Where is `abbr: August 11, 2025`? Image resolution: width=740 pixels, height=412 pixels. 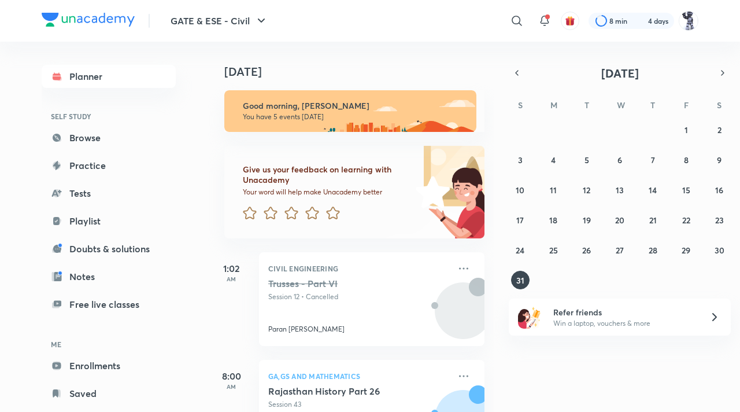
abbr: August 11, 2025 is located at coordinates (553, 190).